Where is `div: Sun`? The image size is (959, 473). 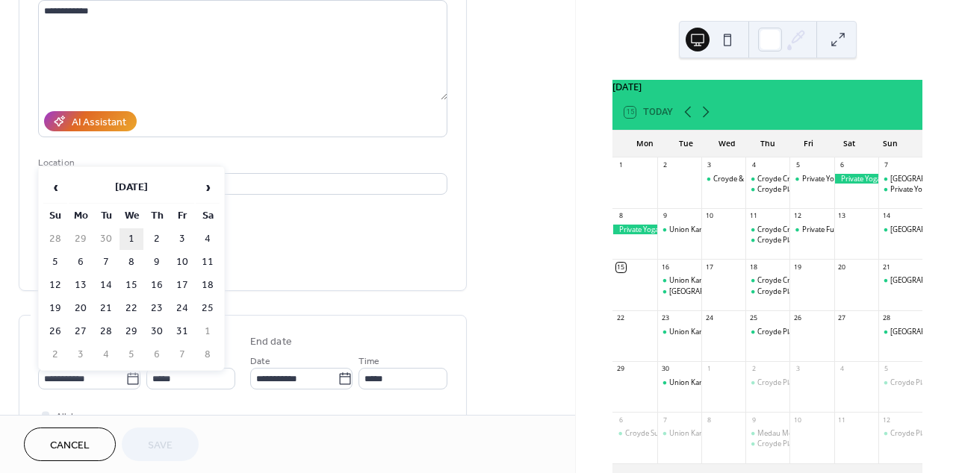
div: Sun is located at coordinates (889, 144).